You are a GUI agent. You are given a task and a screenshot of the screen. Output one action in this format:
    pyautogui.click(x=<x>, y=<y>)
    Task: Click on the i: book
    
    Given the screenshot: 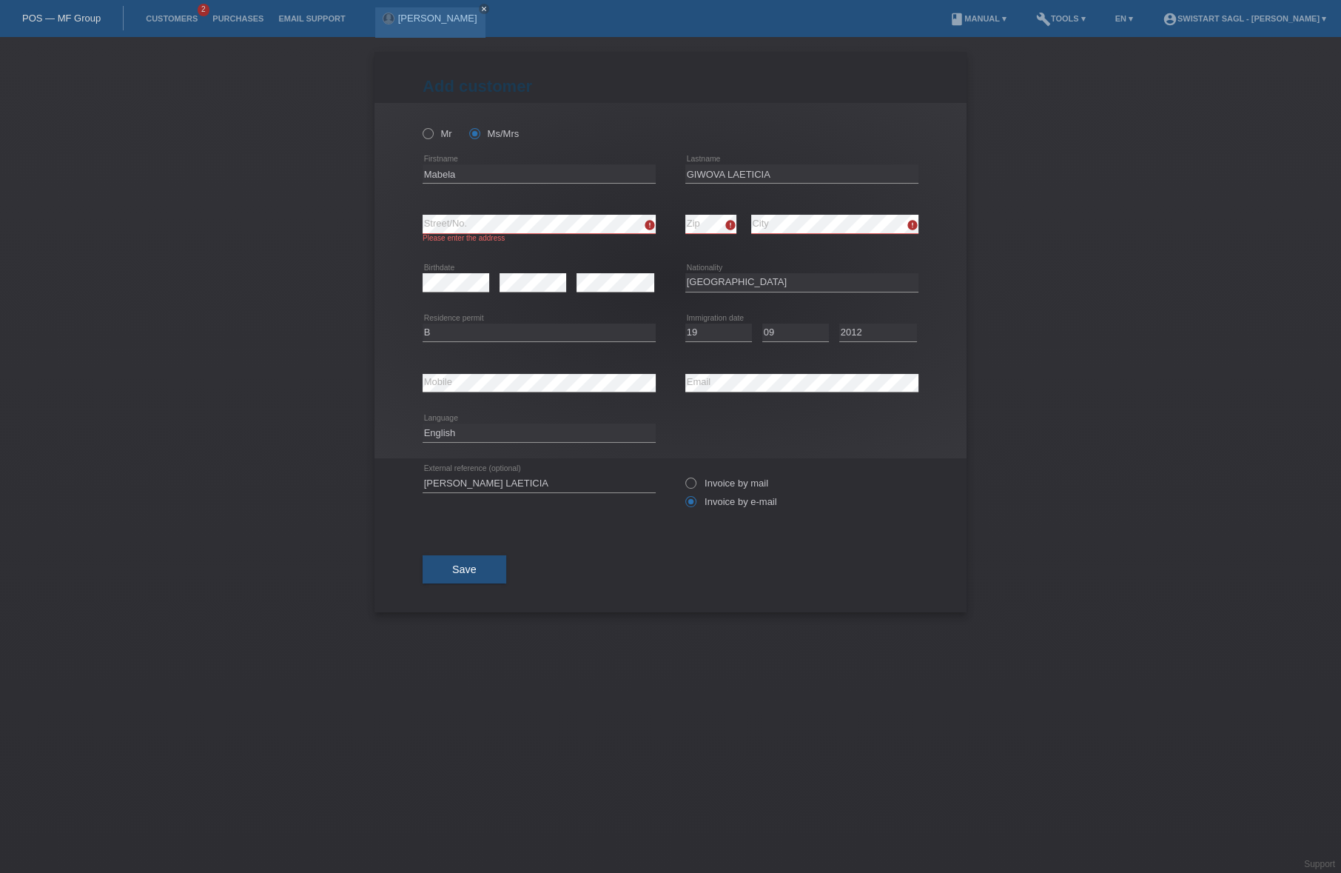 What is the action you would take?
    pyautogui.click(x=957, y=19)
    